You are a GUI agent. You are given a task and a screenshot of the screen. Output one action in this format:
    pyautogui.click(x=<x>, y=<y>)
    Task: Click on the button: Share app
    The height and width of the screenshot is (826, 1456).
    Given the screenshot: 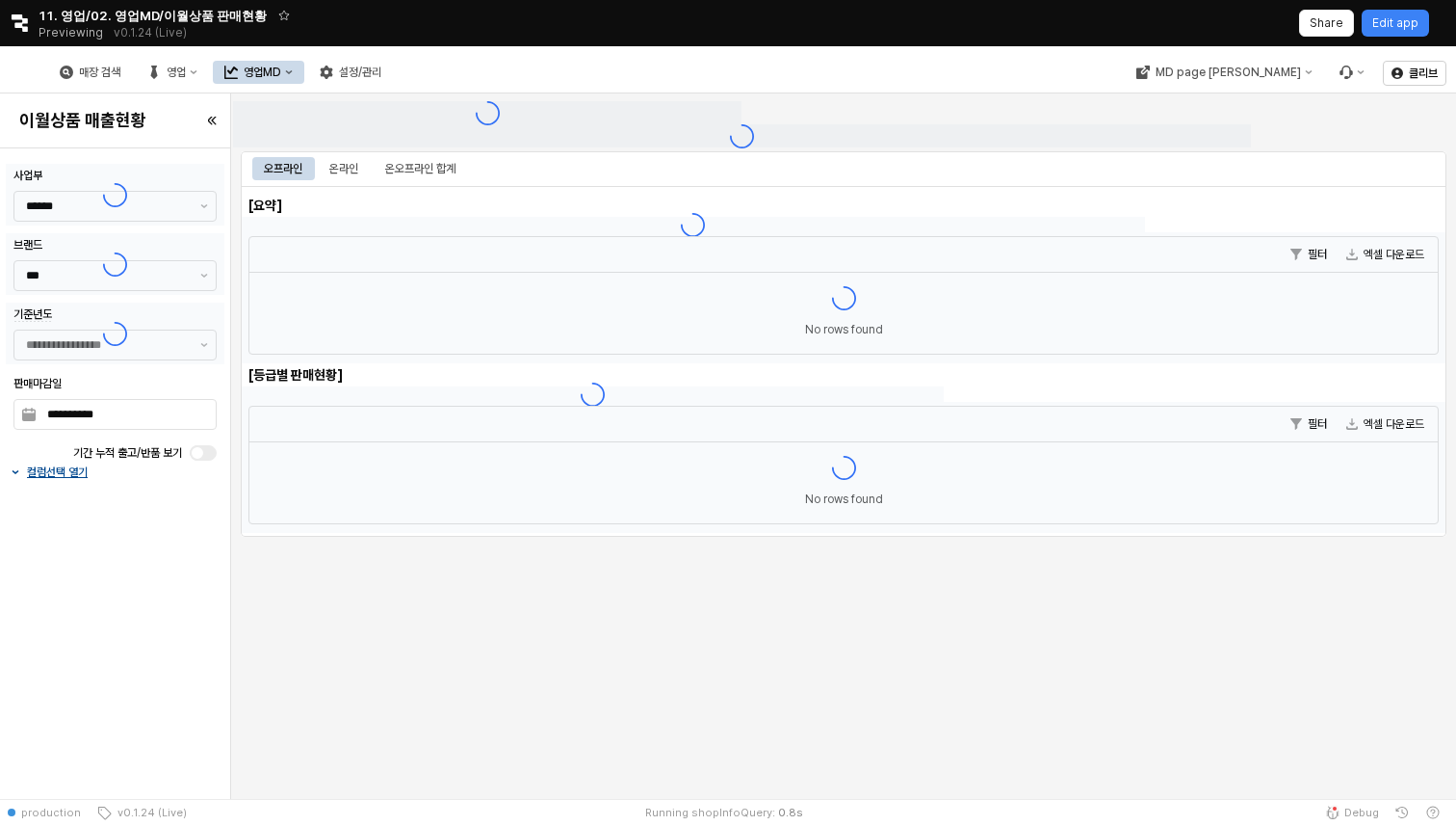 What is the action you would take?
    pyautogui.click(x=1326, y=23)
    